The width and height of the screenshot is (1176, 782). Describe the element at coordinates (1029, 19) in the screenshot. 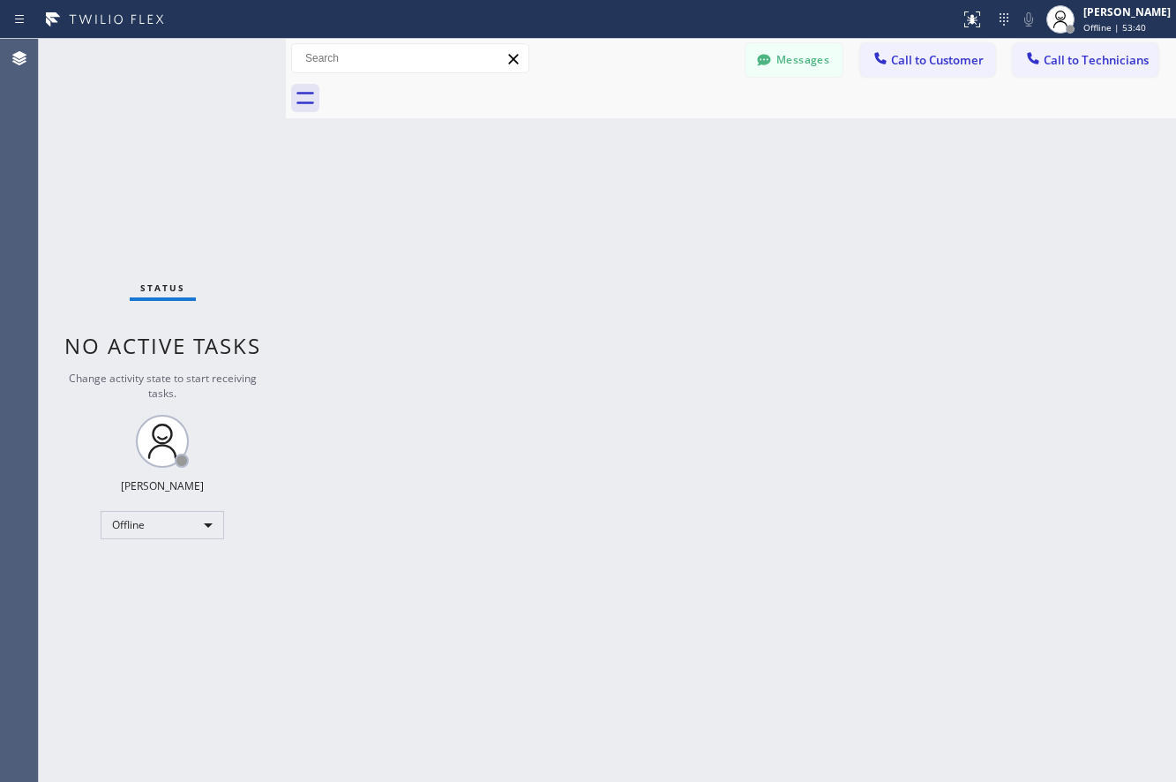

I see `button: Mute` at that location.